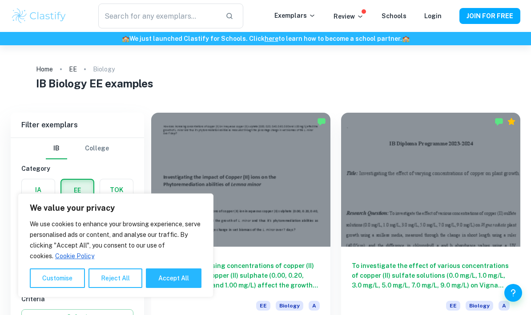  I want to click on h6: Category, so click(77, 169).